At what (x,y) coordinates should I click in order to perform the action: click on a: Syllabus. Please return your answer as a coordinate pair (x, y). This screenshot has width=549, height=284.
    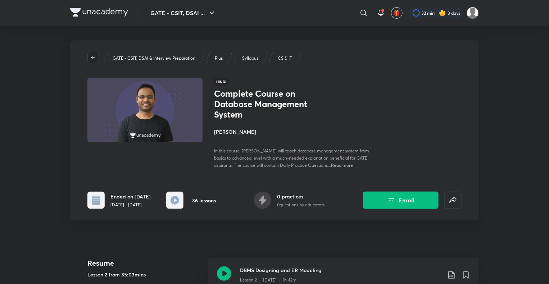
    Looking at the image, I should click on (251, 58).